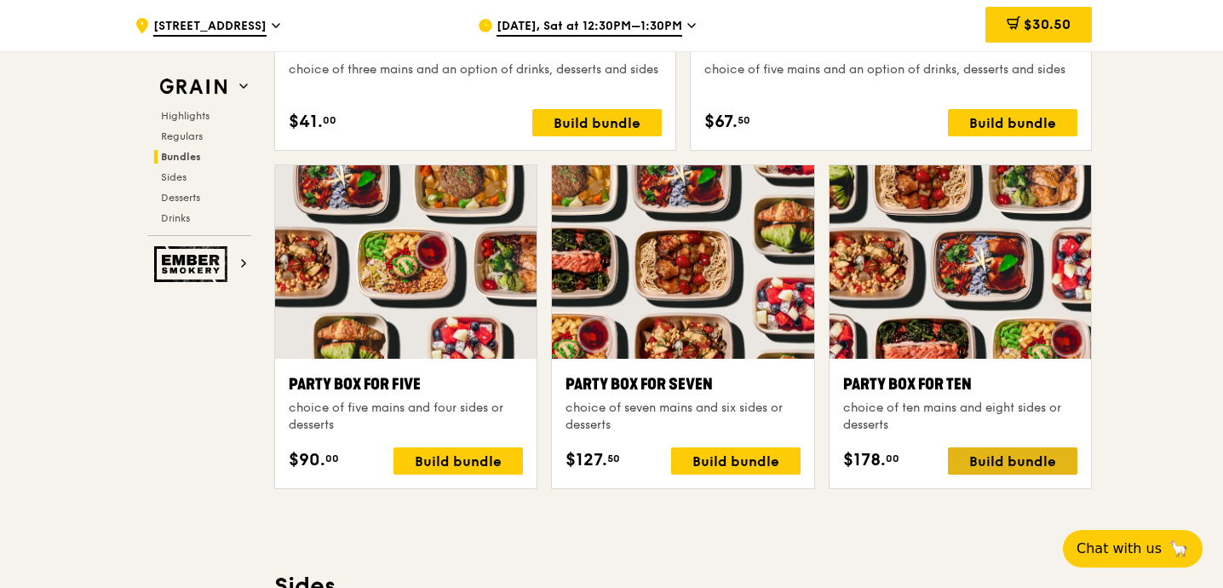 The image size is (1223, 588). Describe the element at coordinates (682, 384) in the screenshot. I see `div: Party Box for Seven` at that location.